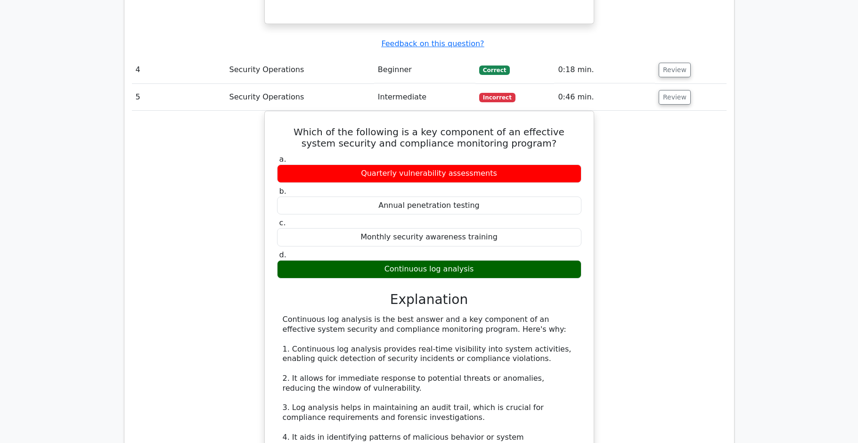  What do you see at coordinates (605, 70) in the screenshot?
I see `td: 0:18 min.` at bounding box center [605, 70].